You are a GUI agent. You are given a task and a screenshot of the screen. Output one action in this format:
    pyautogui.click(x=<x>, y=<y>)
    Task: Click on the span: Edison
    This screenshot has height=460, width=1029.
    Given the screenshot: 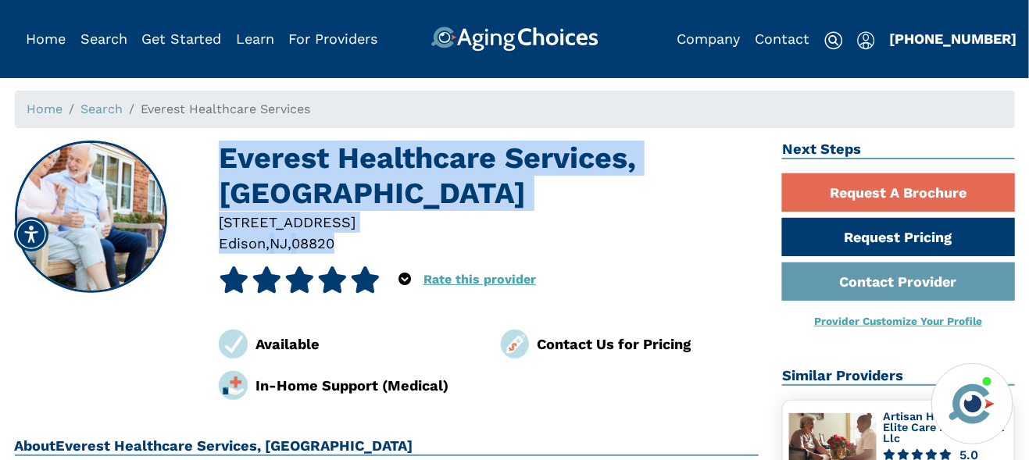 What is the action you would take?
    pyautogui.click(x=242, y=243)
    